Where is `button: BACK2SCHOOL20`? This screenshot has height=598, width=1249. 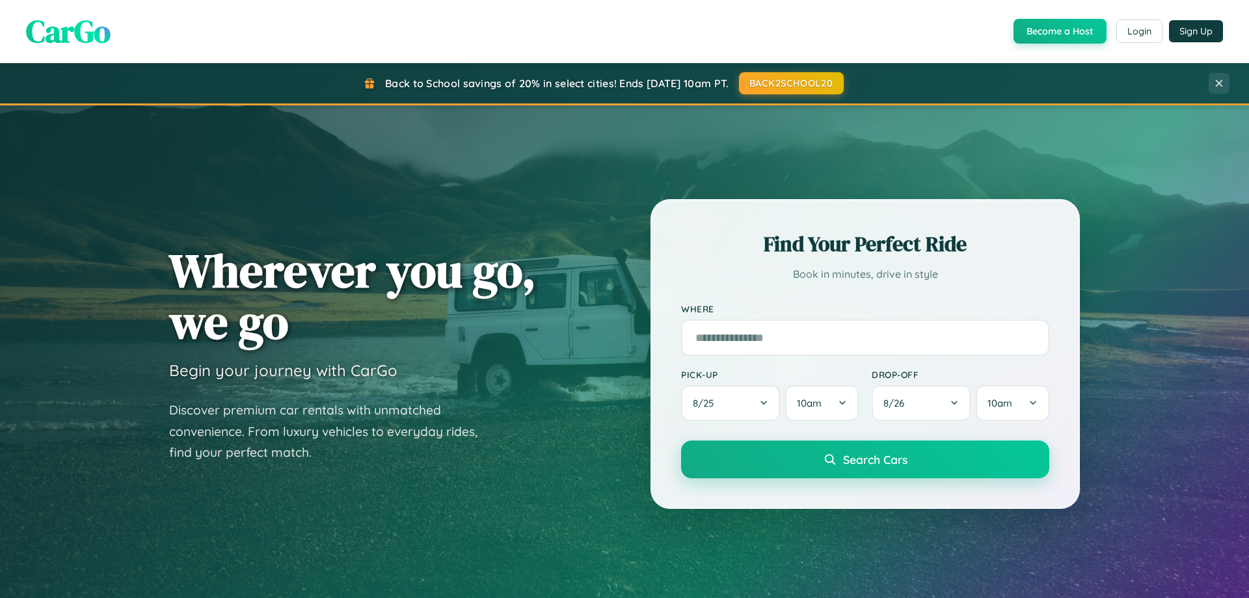 button: BACK2SCHOOL20 is located at coordinates (791, 83).